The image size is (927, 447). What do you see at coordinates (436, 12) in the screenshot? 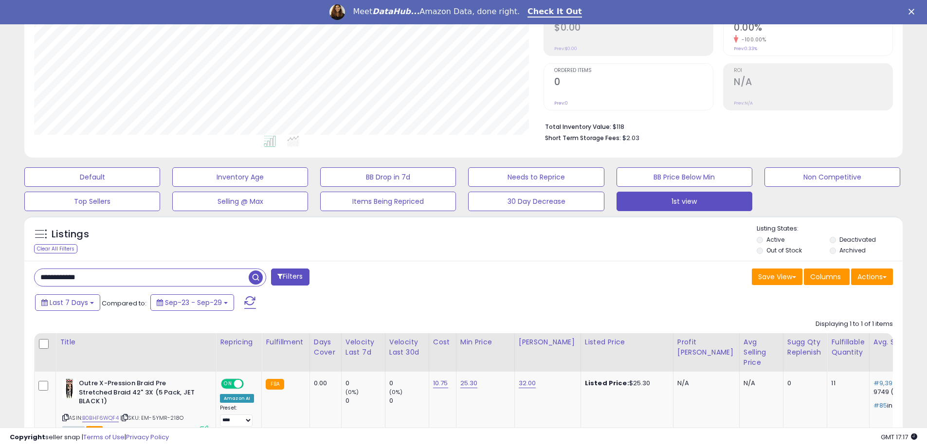
I see `div: Meet Amazon Data, done right.` at bounding box center [436, 12].